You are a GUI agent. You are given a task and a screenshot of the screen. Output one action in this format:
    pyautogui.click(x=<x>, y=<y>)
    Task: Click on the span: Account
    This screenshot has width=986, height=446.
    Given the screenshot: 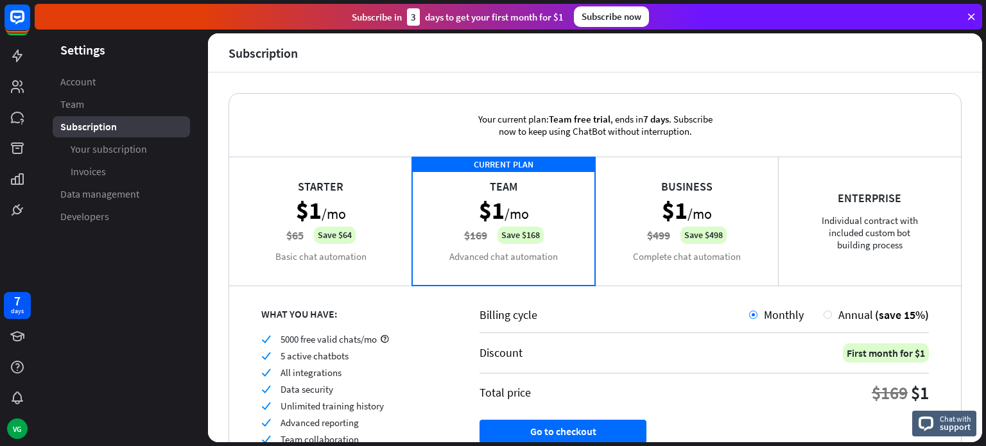 What is the action you would take?
    pyautogui.click(x=78, y=81)
    